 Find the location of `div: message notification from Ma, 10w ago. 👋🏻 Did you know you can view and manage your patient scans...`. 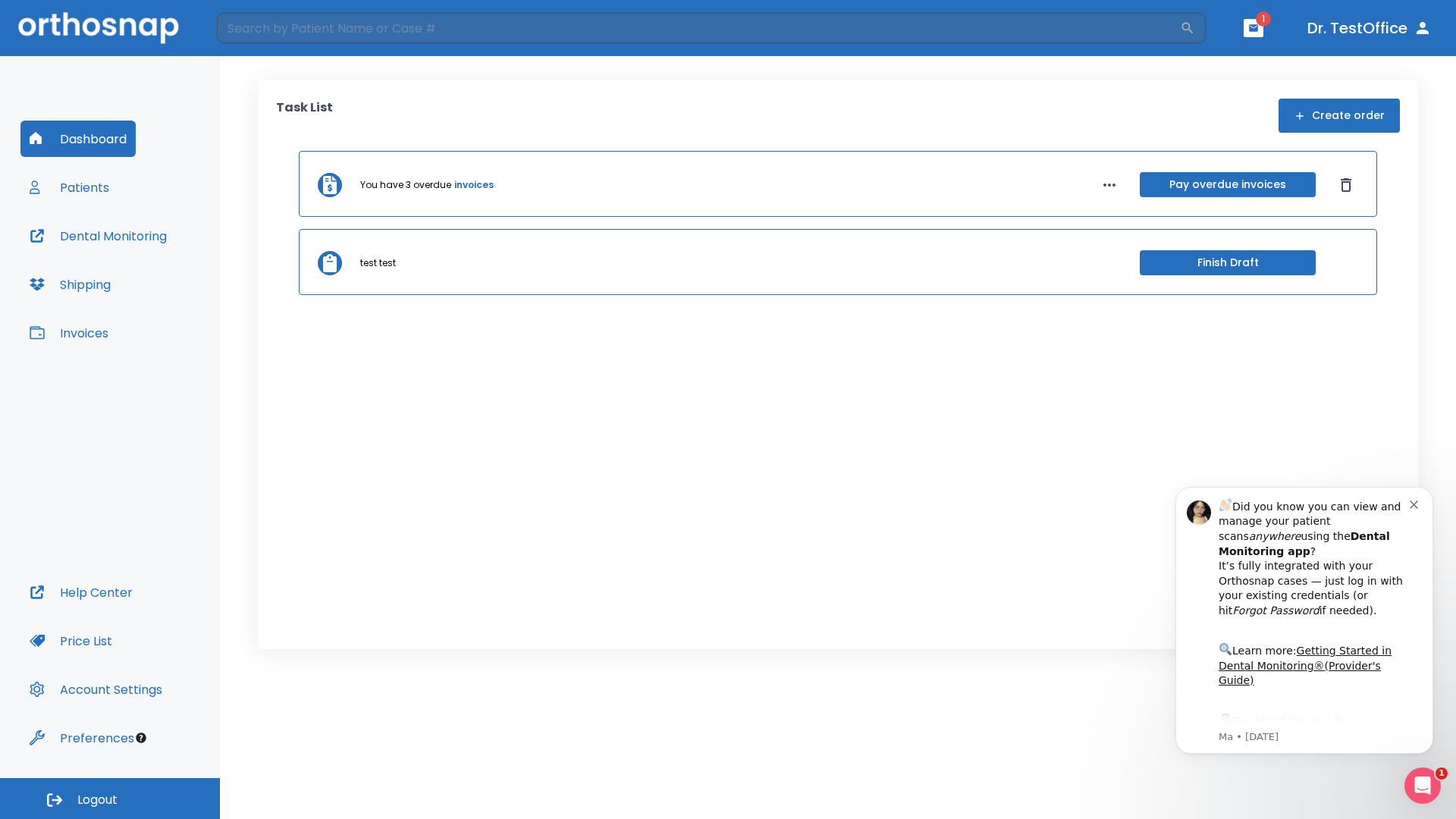

div: message notification from Ma, 10w ago. 👋🏻 Did you know you can view and manage your patient scans... is located at coordinates (152, 153).